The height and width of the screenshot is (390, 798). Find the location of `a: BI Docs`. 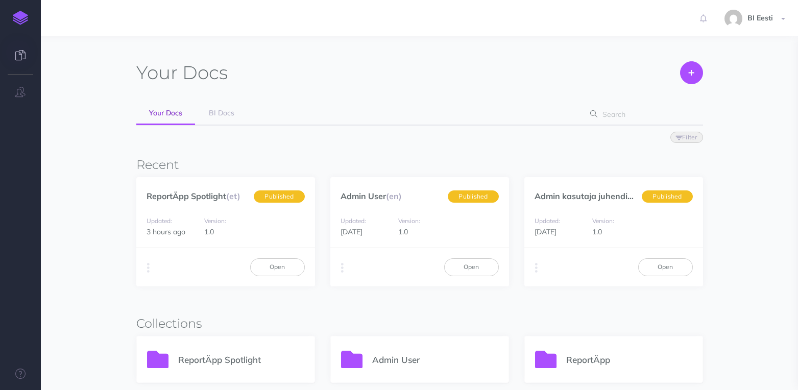

a: BI Docs is located at coordinates (222, 113).